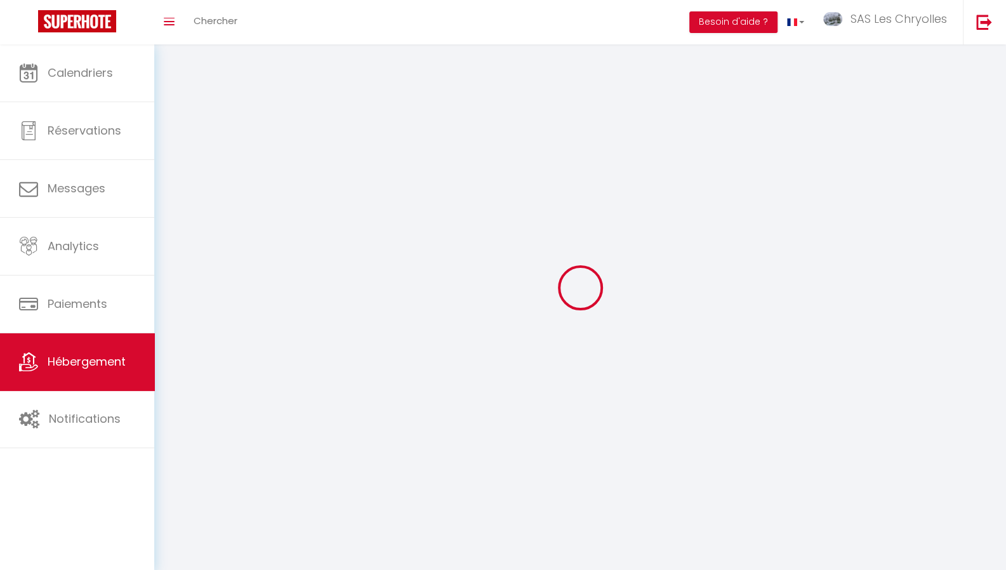 The image size is (1006, 570). What do you see at coordinates (84, 130) in the screenshot?
I see `span: Réservations` at bounding box center [84, 130].